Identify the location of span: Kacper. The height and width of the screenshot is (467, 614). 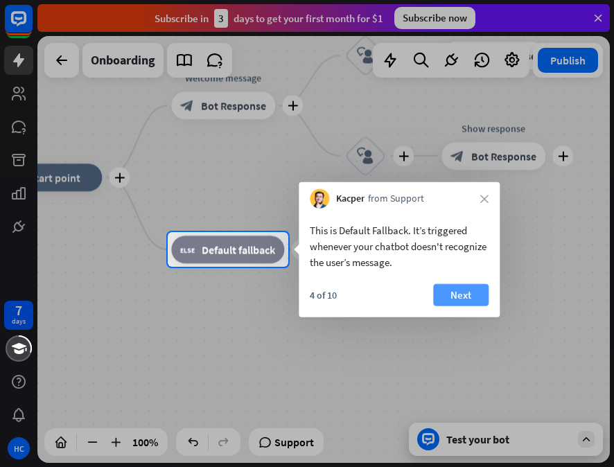
(350, 199).